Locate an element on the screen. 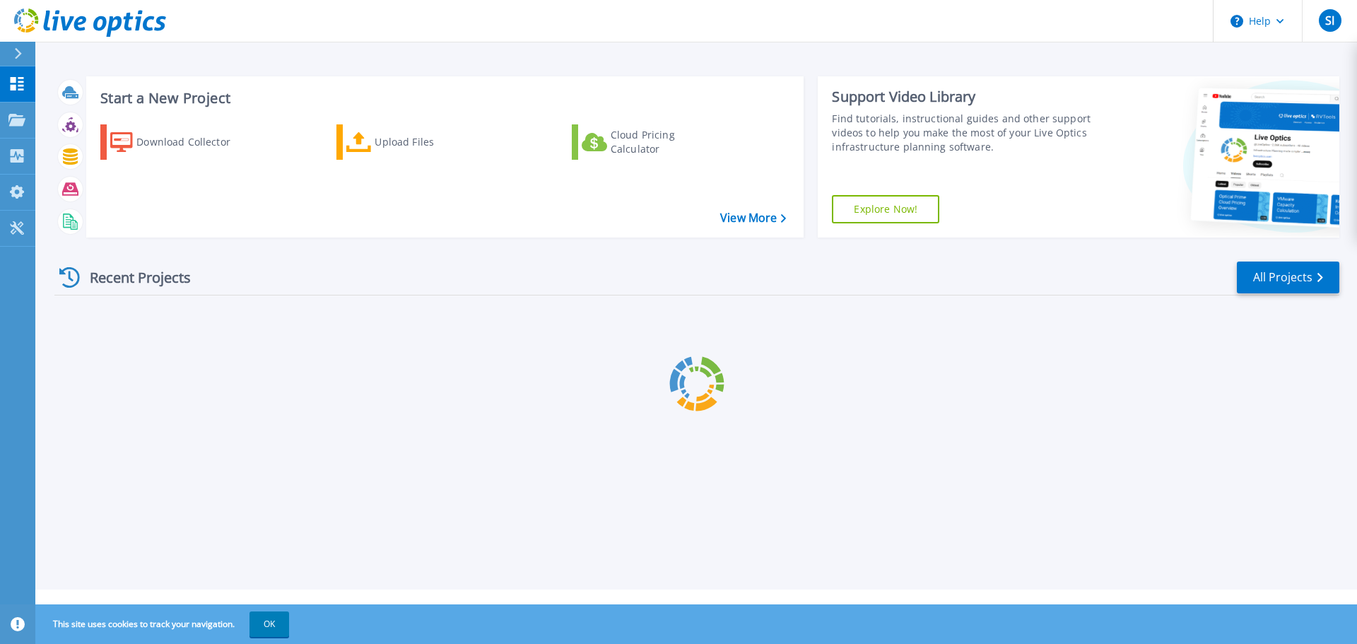 The height and width of the screenshot is (644, 1357). button: OK is located at coordinates (269, 624).